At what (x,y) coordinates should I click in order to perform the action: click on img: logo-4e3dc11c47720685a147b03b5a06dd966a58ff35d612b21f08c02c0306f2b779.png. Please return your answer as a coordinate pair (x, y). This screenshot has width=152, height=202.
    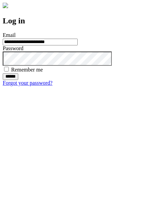
    Looking at the image, I should click on (5, 5).